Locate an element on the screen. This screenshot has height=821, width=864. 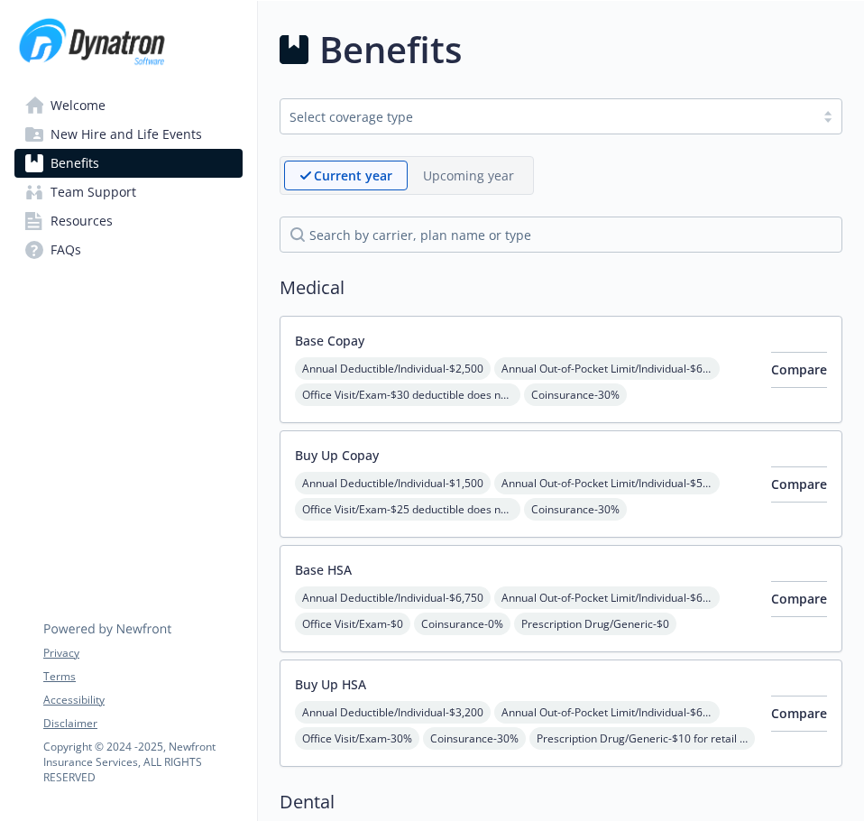
a: Privacy is located at coordinates (143, 653).